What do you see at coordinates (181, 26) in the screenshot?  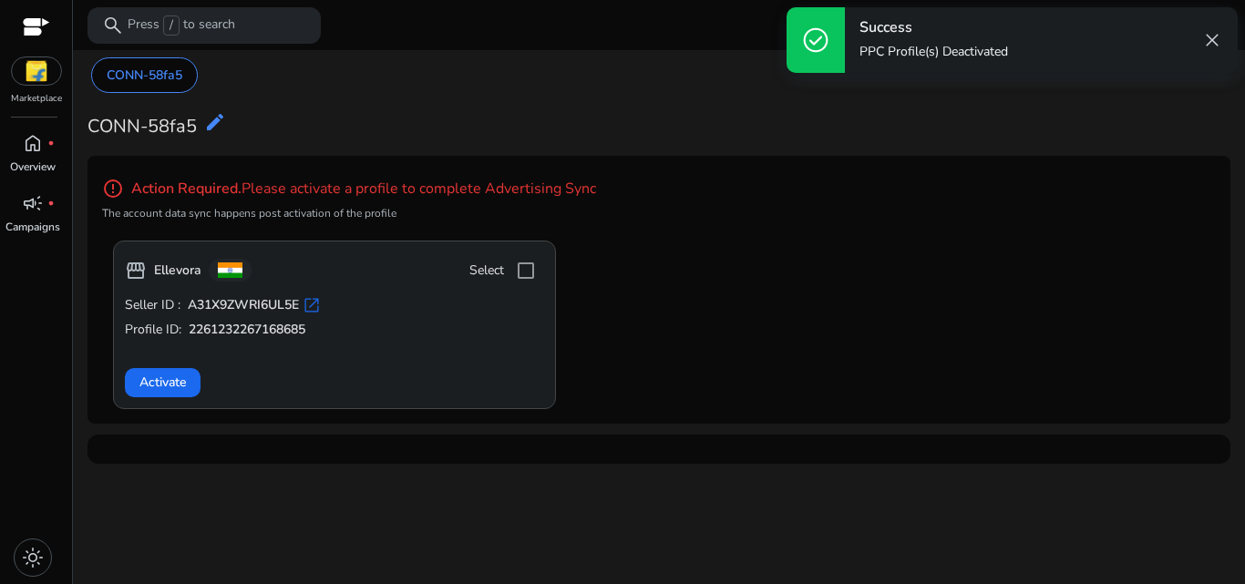 I see `p: Press to search` at bounding box center [181, 26].